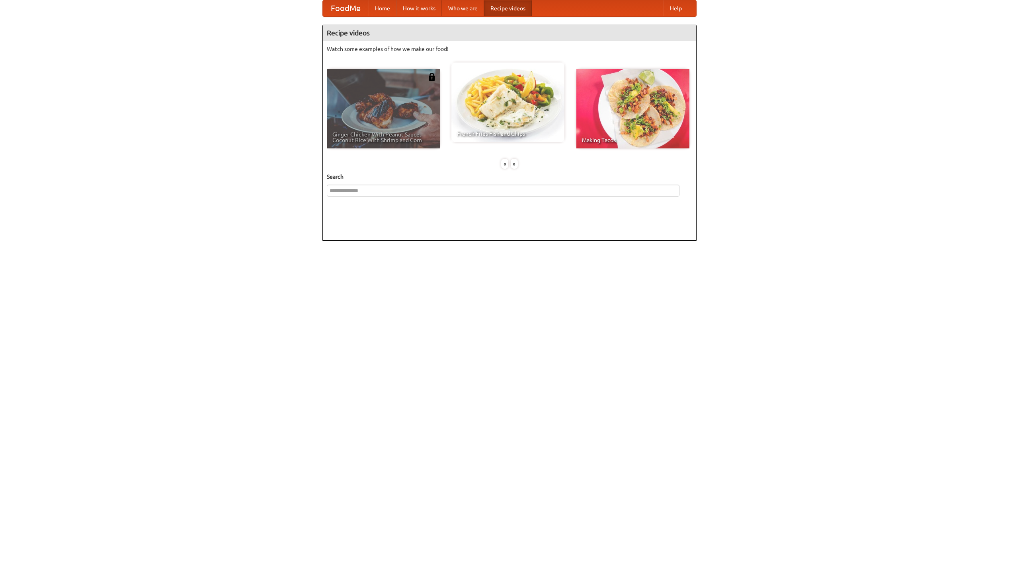 Image resolution: width=1019 pixels, height=563 pixels. What do you see at coordinates (383, 8) in the screenshot?
I see `a: Home` at bounding box center [383, 8].